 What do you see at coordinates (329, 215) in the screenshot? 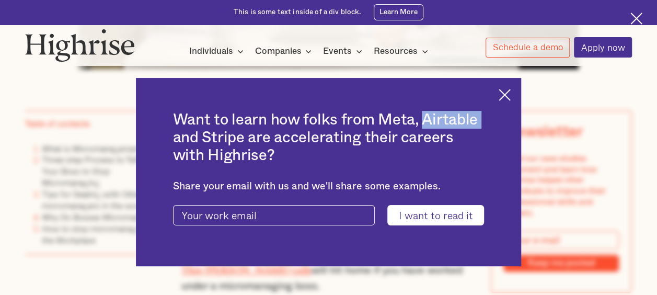
I see `form: current-ascender-blog-article-modal-form` at bounding box center [329, 215].